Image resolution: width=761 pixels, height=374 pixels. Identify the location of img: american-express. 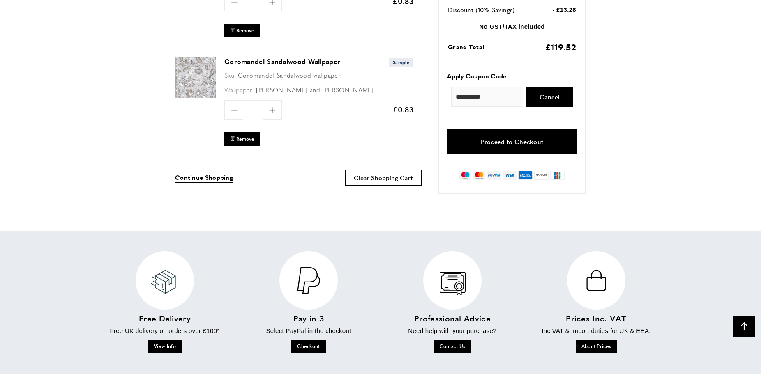
(525, 175).